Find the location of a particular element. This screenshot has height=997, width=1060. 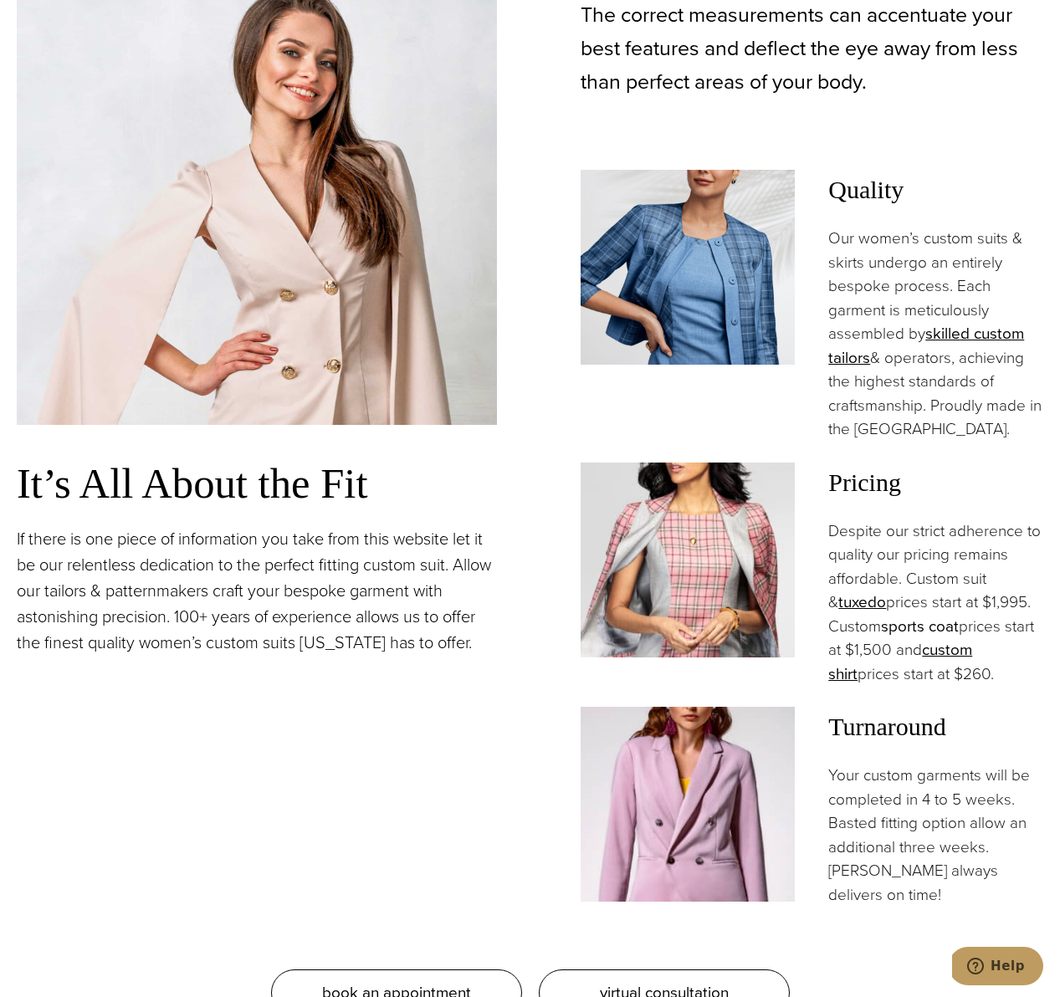

img: Woman in double breasted Loro Piana bespoke women's suits. is located at coordinates (688, 804).